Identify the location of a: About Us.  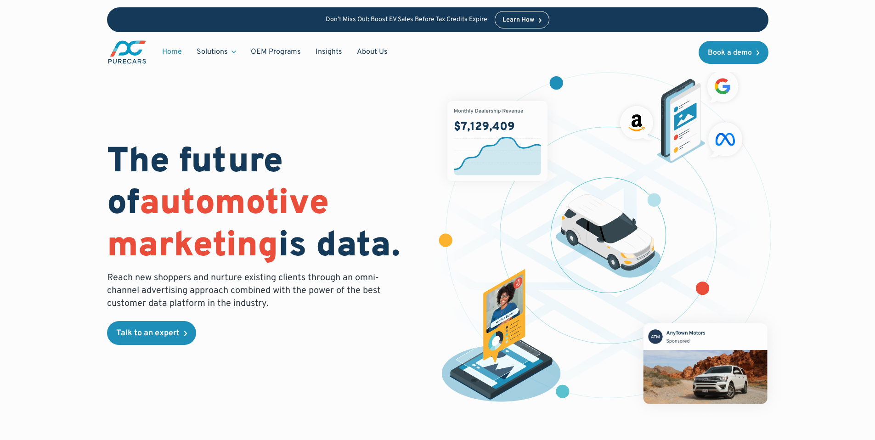
(372, 52).